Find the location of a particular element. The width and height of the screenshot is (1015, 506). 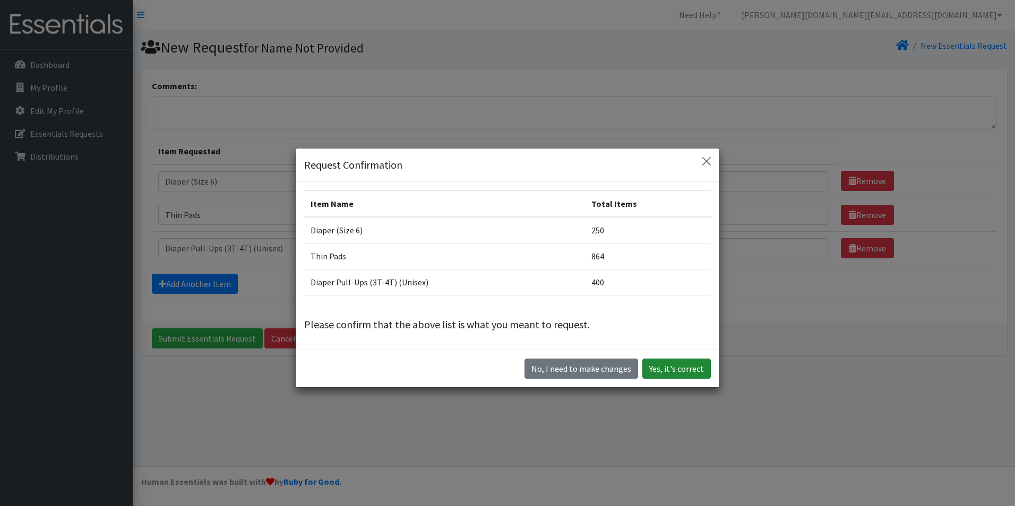

th: Item Name is located at coordinates (444, 204).